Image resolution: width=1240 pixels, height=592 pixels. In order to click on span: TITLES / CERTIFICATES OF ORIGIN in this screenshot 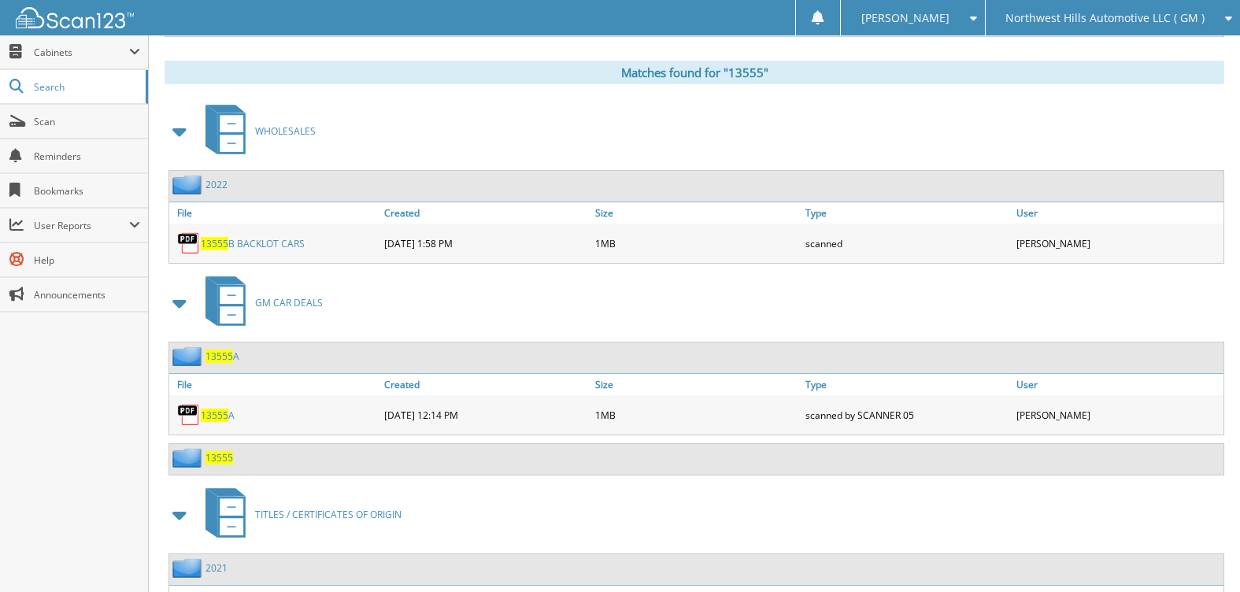, I will do `click(328, 514)`.